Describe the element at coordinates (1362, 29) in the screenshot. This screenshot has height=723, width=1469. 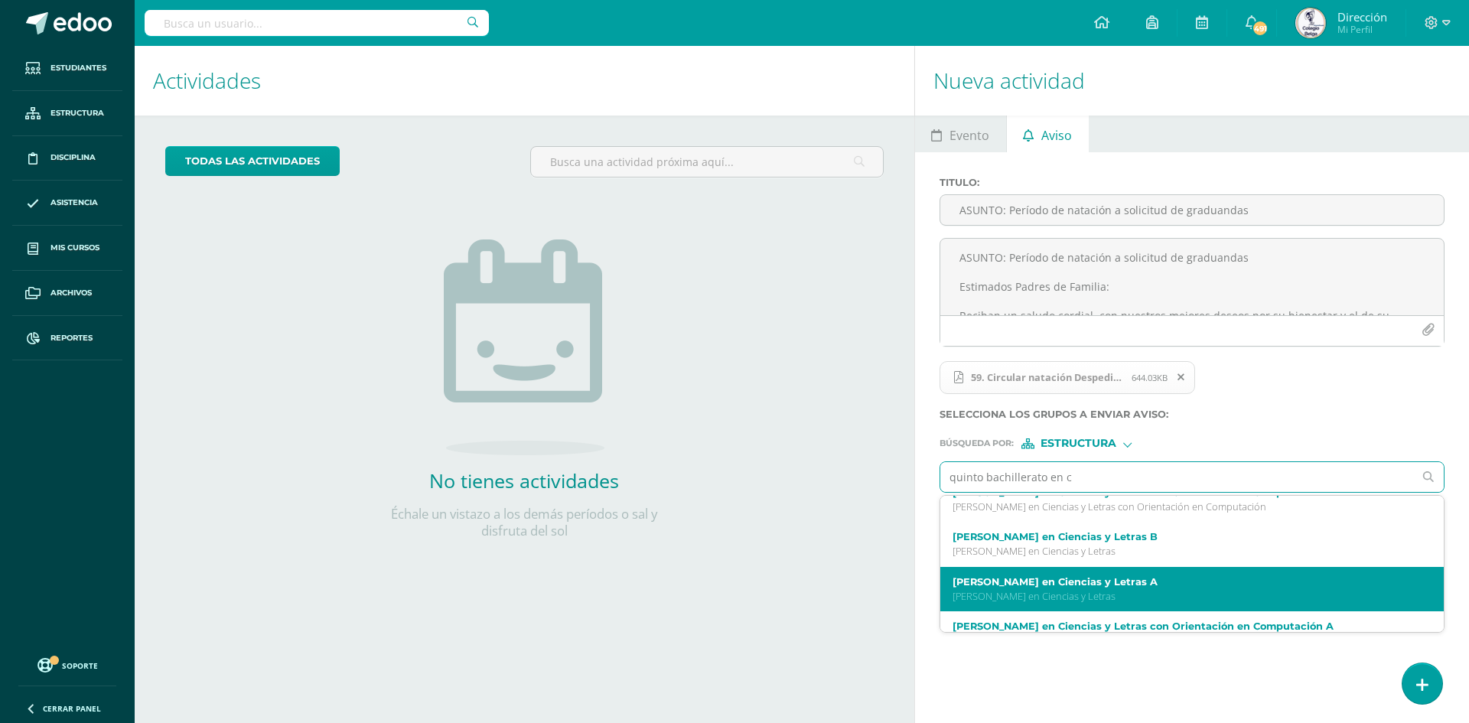
I see `span: Mi Perfil` at that location.